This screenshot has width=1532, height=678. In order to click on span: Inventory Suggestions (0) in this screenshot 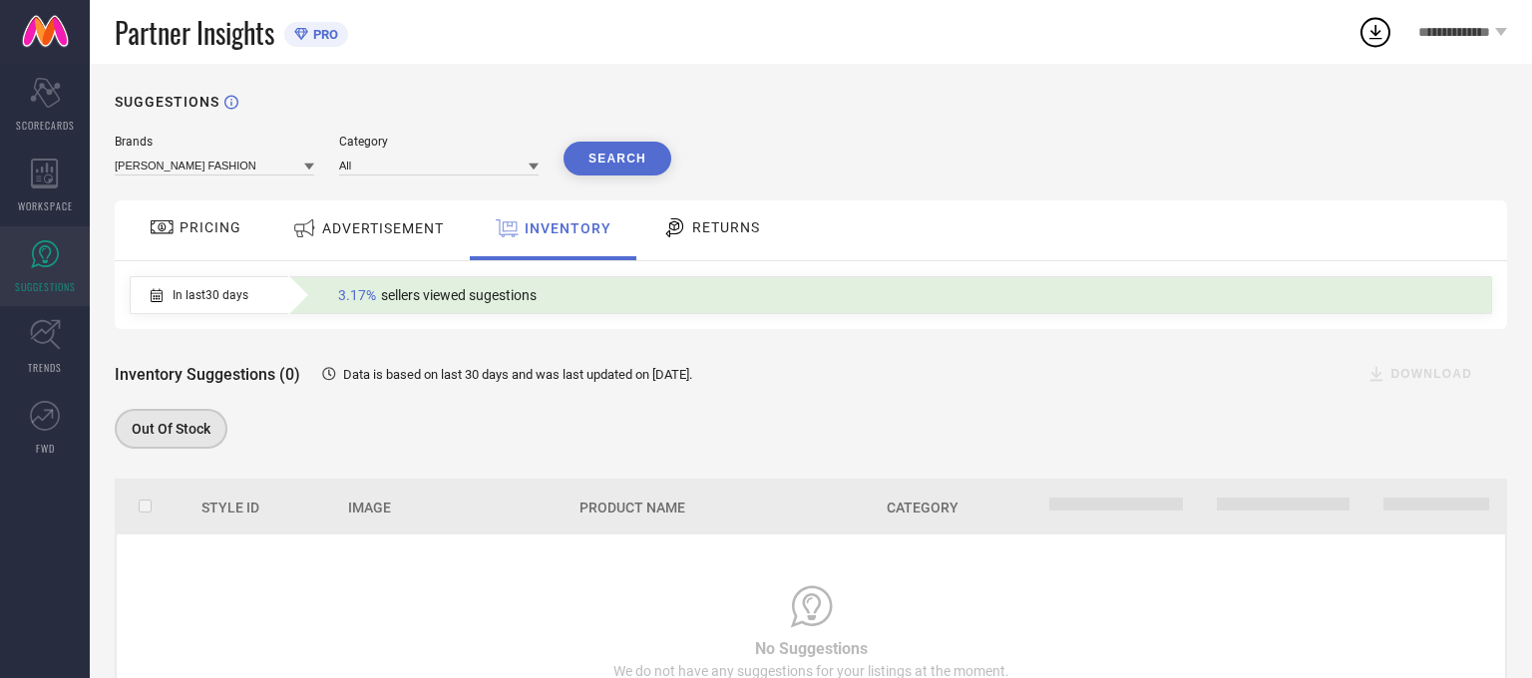, I will do `click(207, 374)`.